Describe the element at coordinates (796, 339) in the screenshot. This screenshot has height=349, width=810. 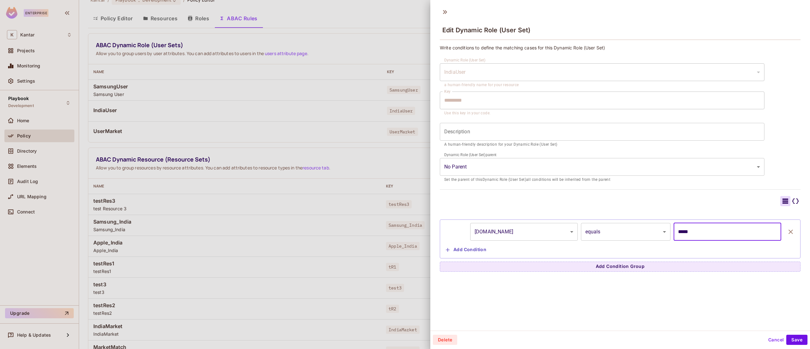
I see `button: Save` at that location.